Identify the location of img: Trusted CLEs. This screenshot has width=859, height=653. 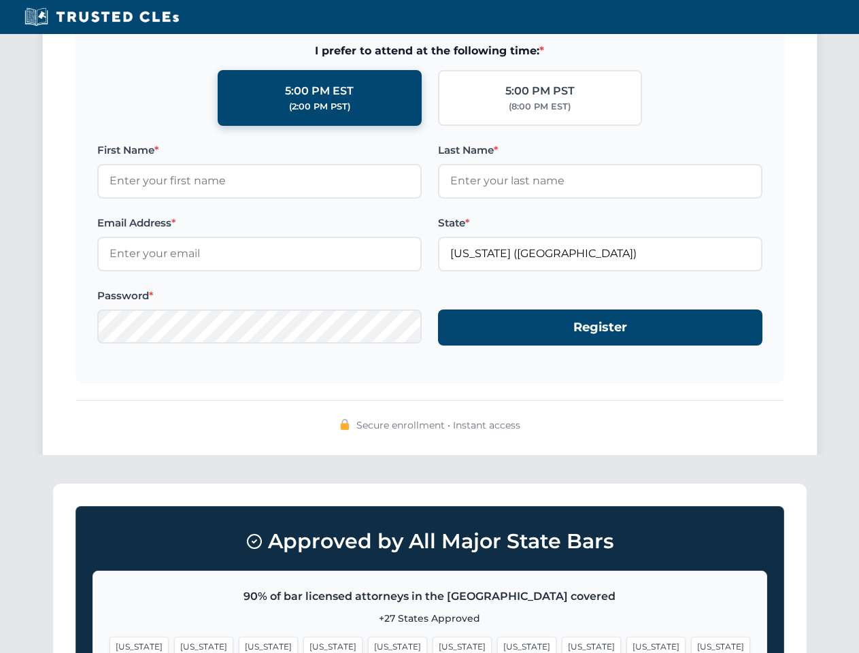
(101, 17).